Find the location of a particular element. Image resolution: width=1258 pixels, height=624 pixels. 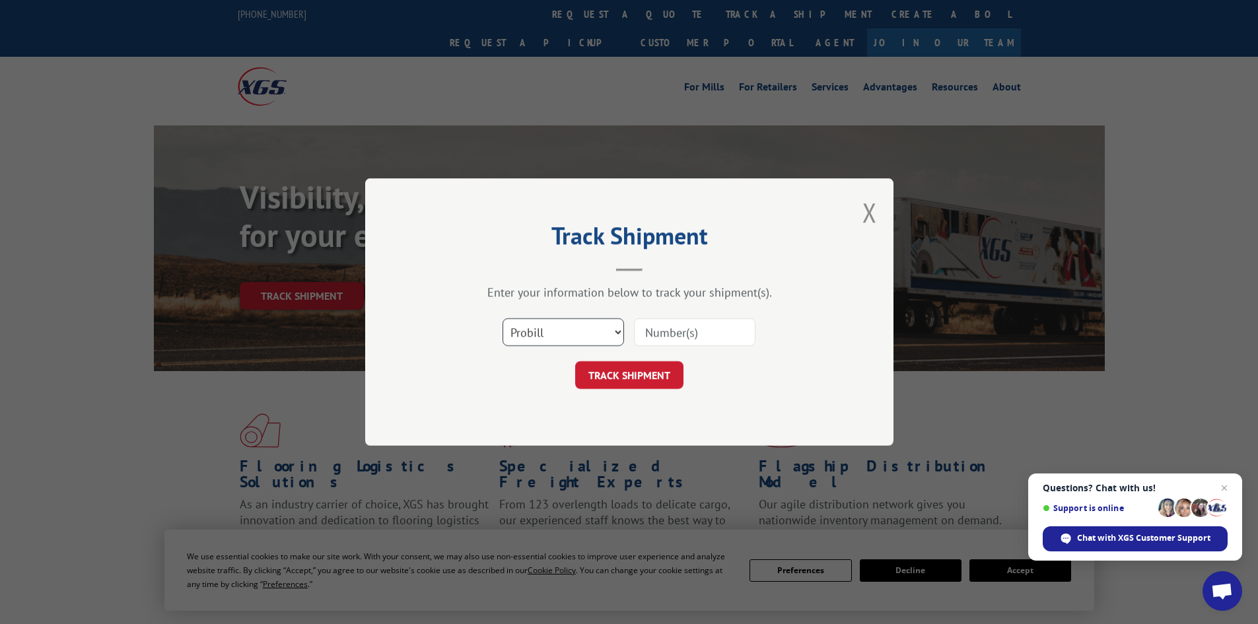

input: Number(s) is located at coordinates (695, 332).